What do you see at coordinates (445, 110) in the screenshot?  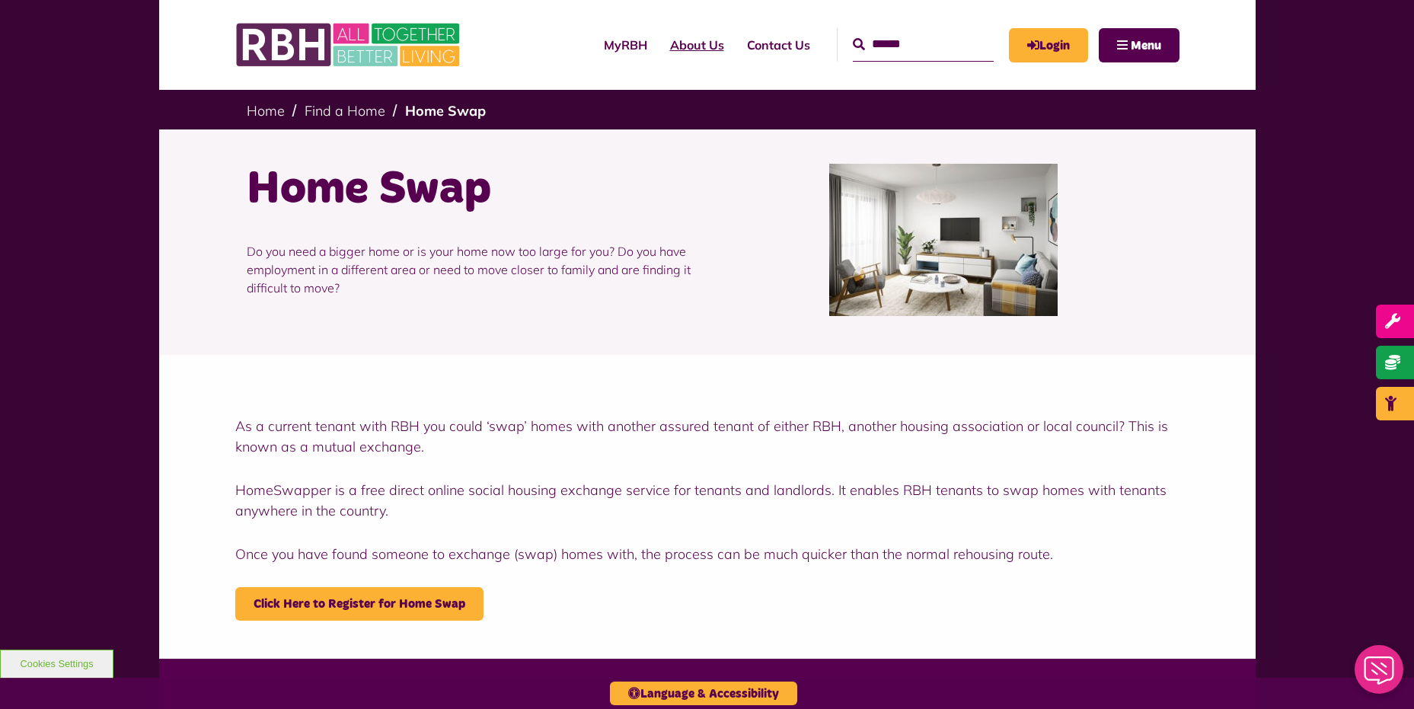 I see `a: Home Swap` at bounding box center [445, 110].